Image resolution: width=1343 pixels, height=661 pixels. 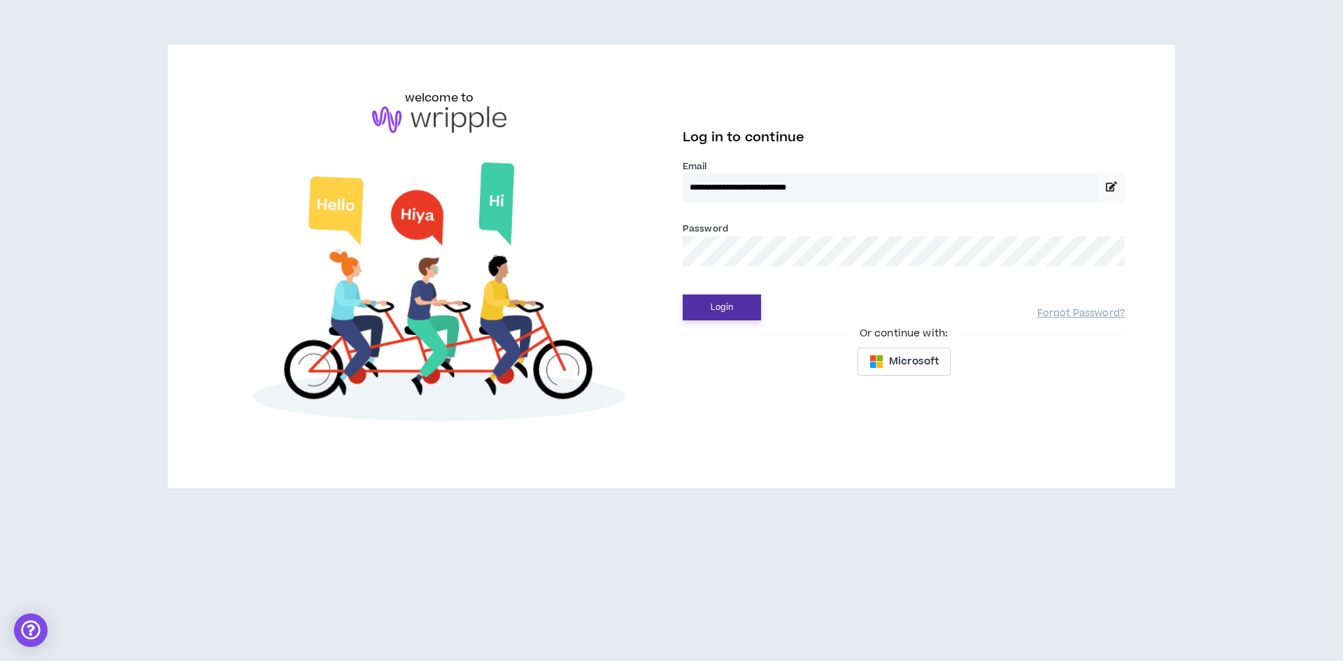 What do you see at coordinates (31, 630) in the screenshot?
I see `div: Open Intercom Messenger` at bounding box center [31, 630].